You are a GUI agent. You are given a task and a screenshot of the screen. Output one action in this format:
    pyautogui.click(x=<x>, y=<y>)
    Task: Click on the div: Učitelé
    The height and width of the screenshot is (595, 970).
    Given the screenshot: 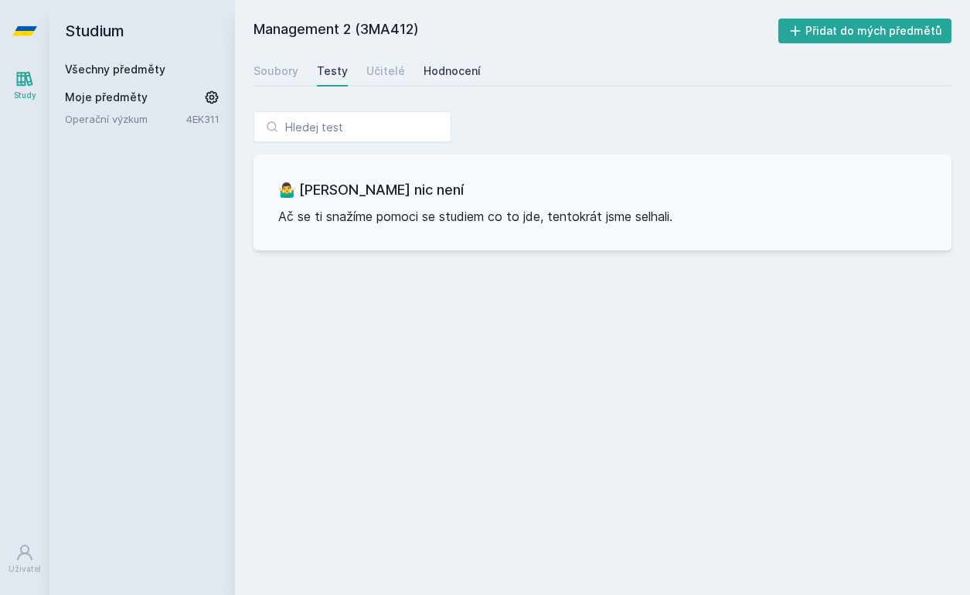 What is the action you would take?
    pyautogui.click(x=386, y=71)
    